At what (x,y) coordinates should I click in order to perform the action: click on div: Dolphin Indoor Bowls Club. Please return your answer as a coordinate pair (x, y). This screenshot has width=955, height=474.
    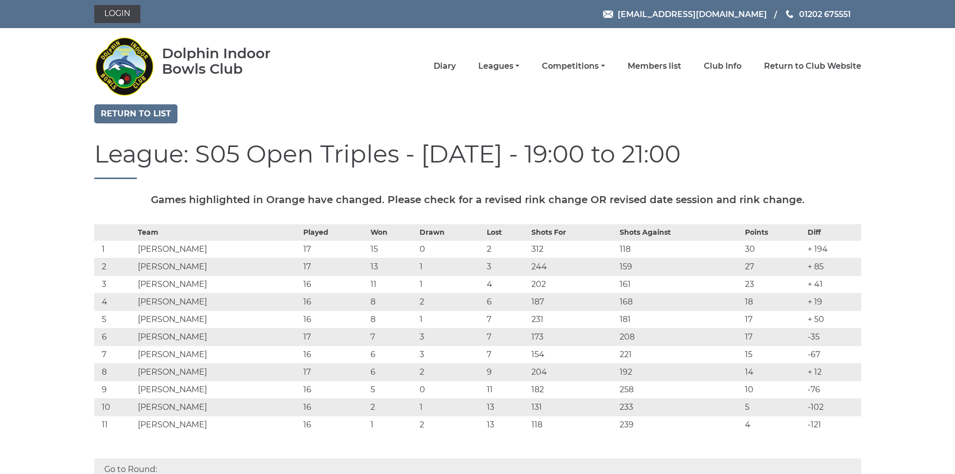
    Looking at the image, I should click on (232, 61).